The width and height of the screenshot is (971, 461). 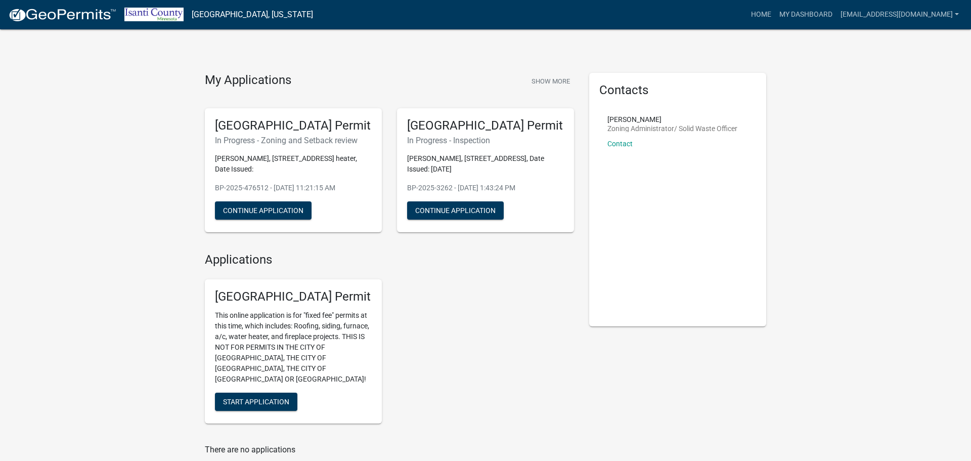 I want to click on h6: In Progress - Inspection, so click(x=485, y=140).